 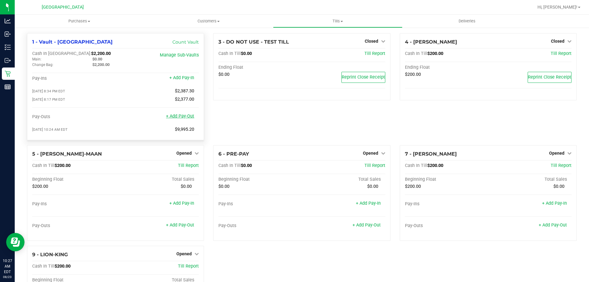 I want to click on span: Change Bag:, so click(x=43, y=65).